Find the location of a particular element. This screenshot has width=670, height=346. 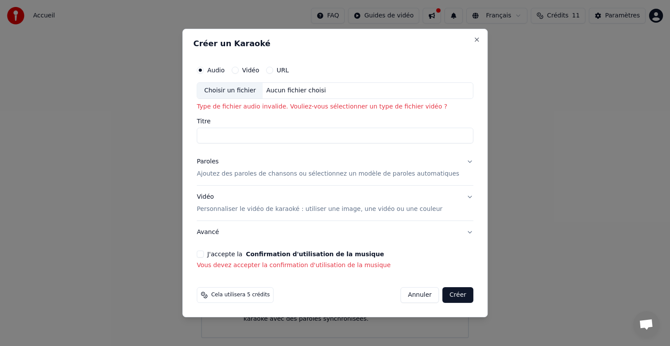

label: URL is located at coordinates (283, 70).